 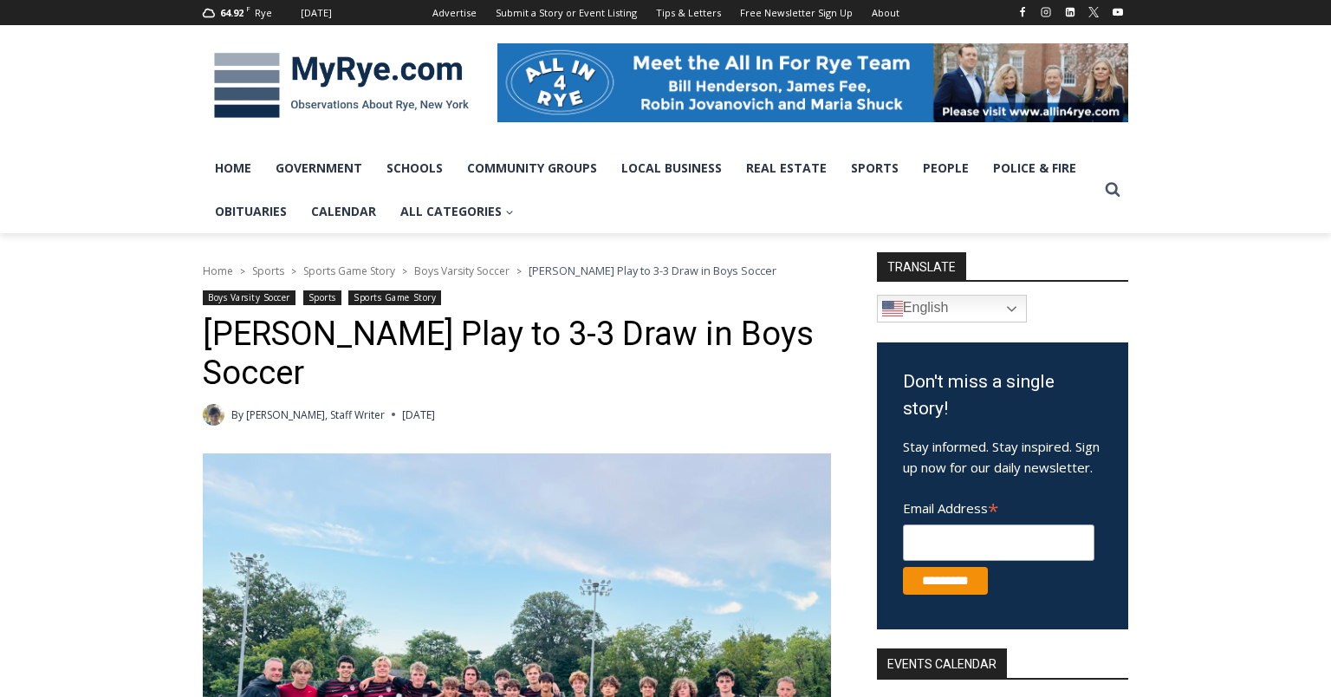 I want to click on img: MyRye.com, so click(x=341, y=86).